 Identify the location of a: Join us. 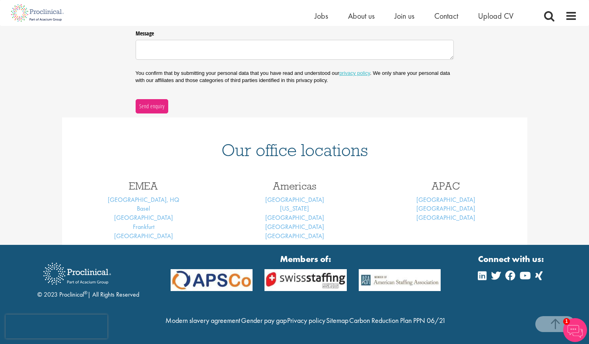
(404, 16).